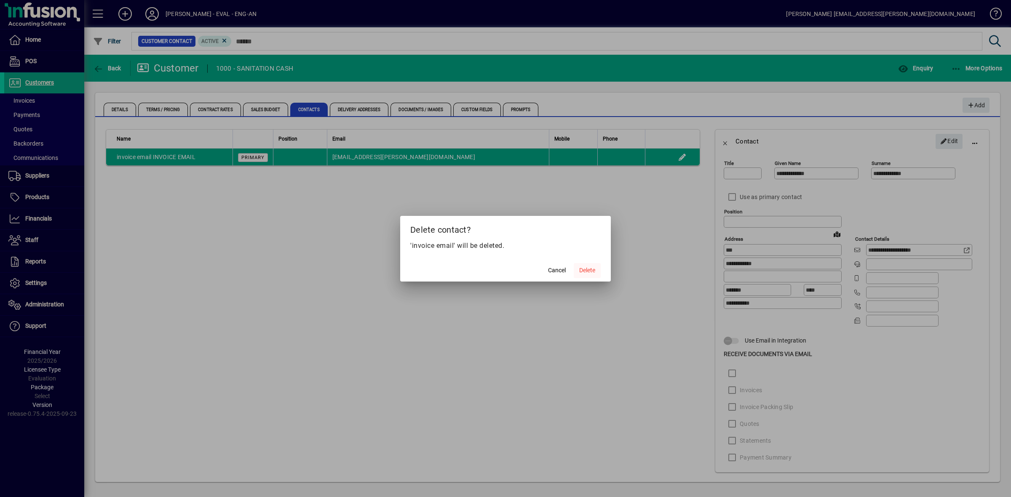  Describe the element at coordinates (557, 271) in the screenshot. I see `button: Cancel` at that location.